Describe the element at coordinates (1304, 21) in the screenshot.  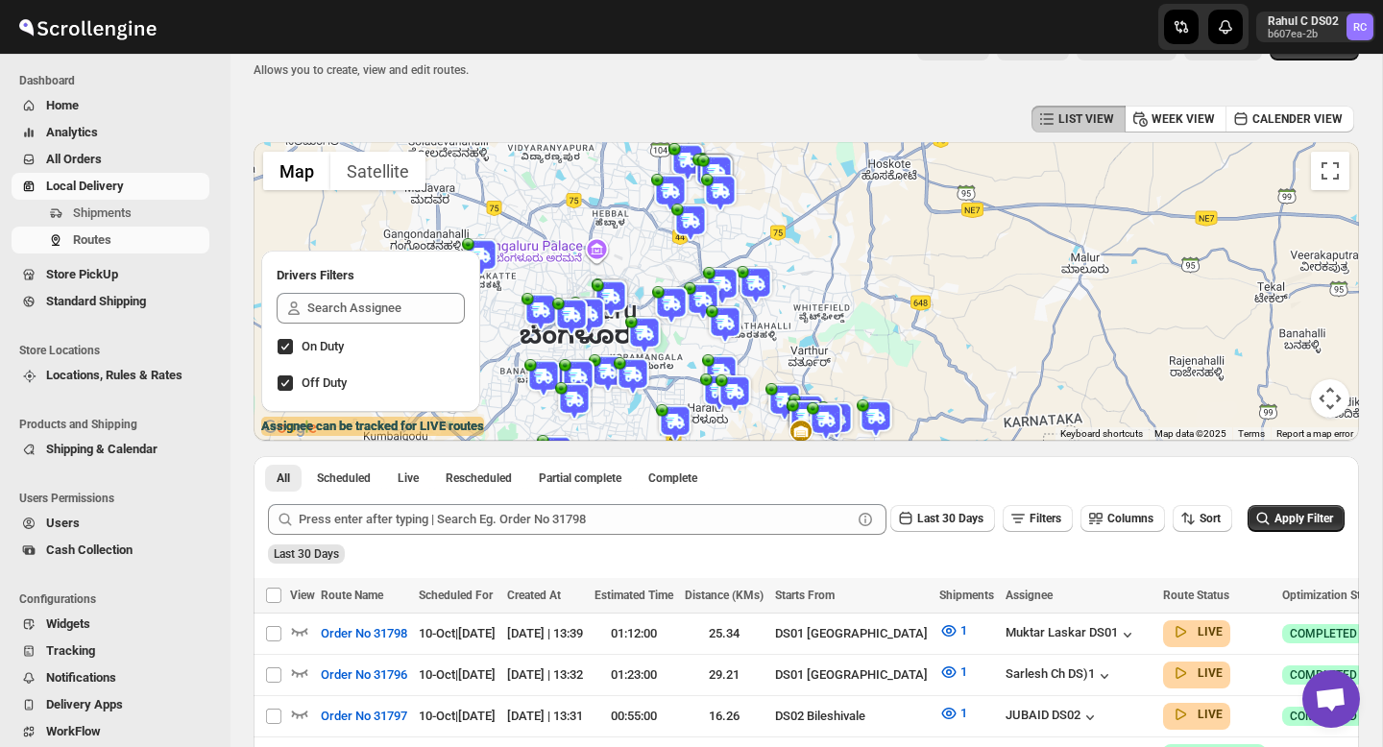
I see `p: Rahul C DS02` at that location.